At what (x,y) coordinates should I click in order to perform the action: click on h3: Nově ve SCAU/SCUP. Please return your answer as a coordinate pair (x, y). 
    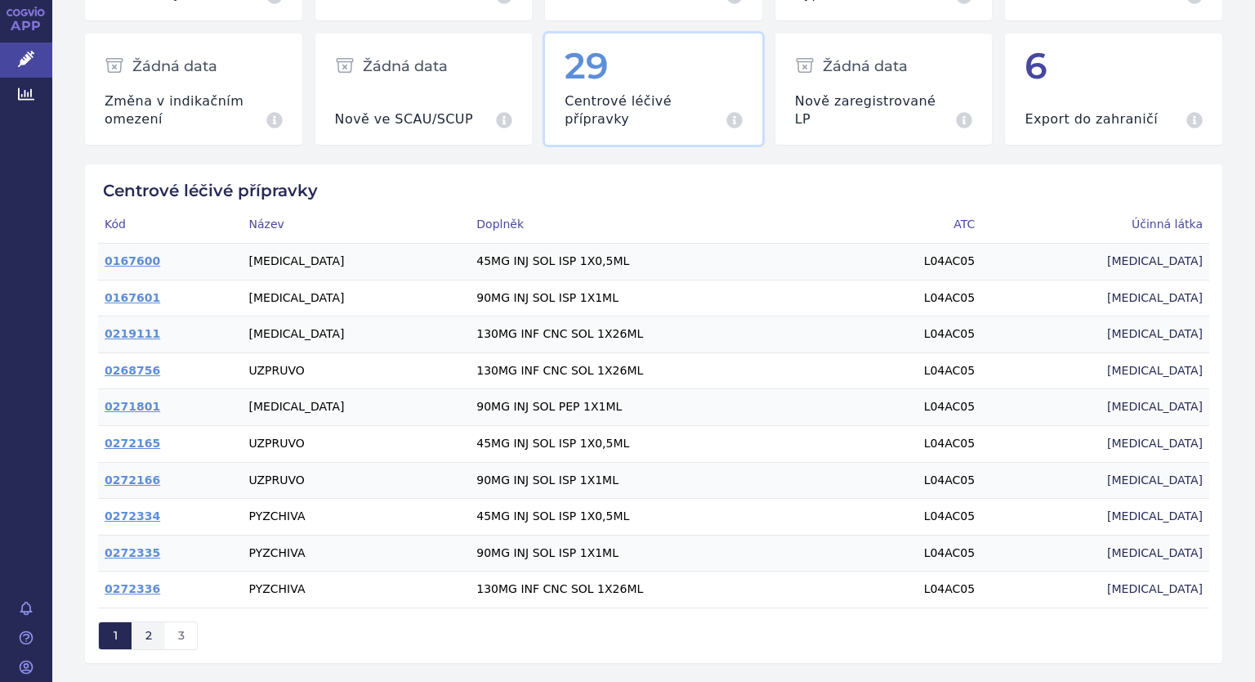
    Looking at the image, I should click on (404, 119).